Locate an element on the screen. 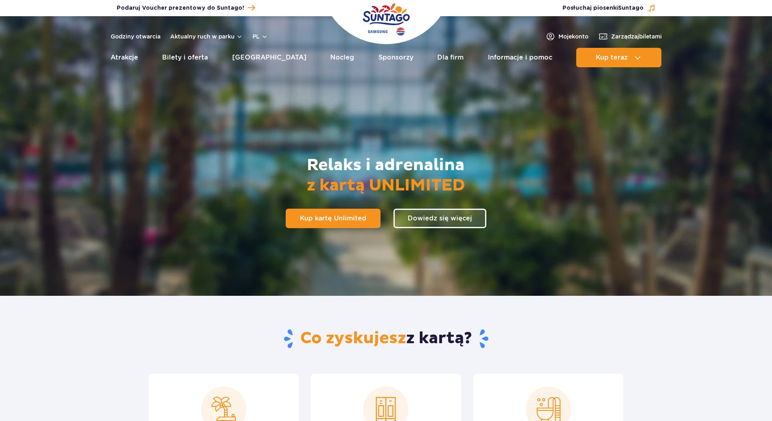 This screenshot has width=772, height=421. a: Podaruj Voucher prezentowy do Suntago! is located at coordinates (186, 8).